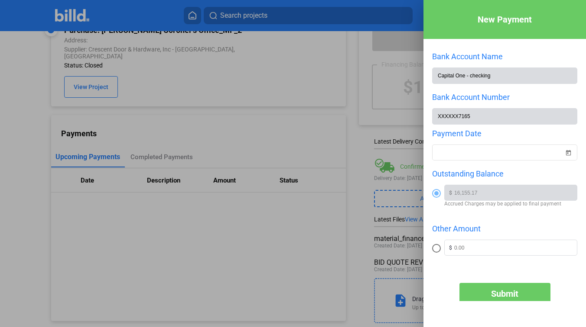  I want to click on div: Bank Account Number, so click(504, 97).